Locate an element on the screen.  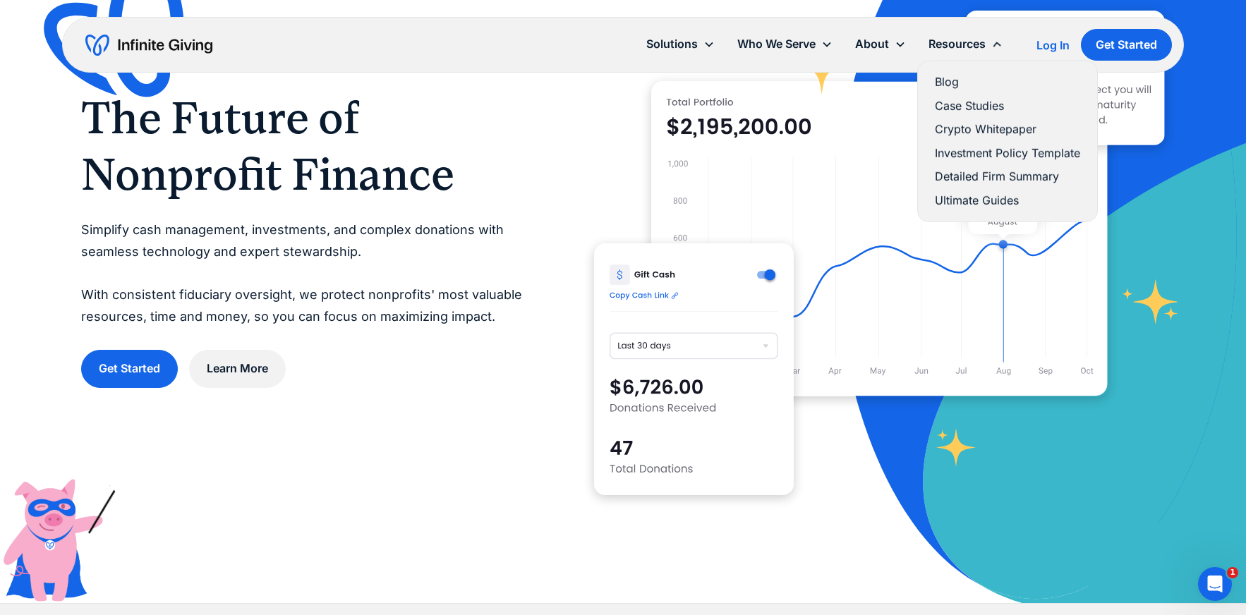
a: Ultimate Guides is located at coordinates (1008, 200).